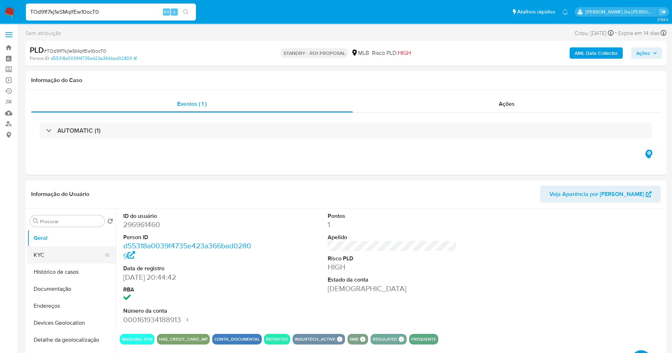 This screenshot has width=672, height=353. What do you see at coordinates (392, 225) in the screenshot?
I see `dd: 1` at bounding box center [392, 225].